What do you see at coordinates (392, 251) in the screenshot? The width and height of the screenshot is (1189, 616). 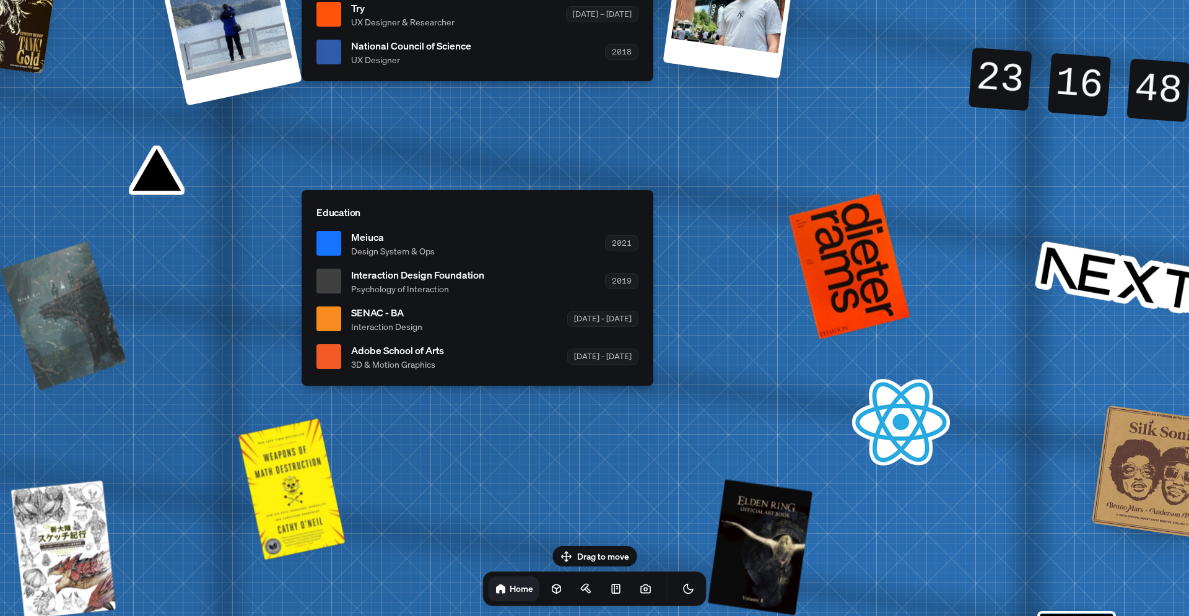 I see `span: Design System & Ops` at bounding box center [392, 251].